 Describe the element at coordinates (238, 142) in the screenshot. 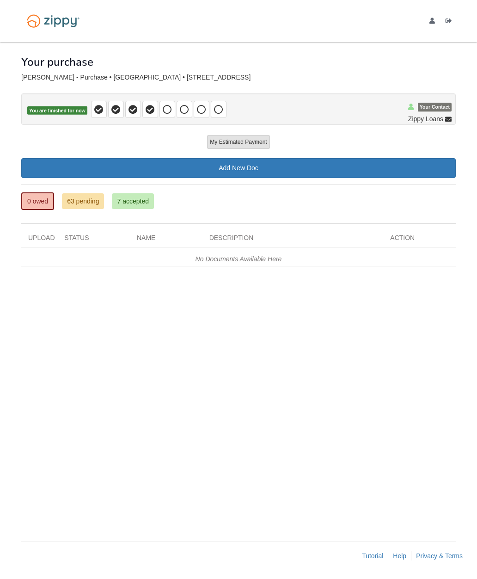

I see `button: My Estimated Payment` at that location.